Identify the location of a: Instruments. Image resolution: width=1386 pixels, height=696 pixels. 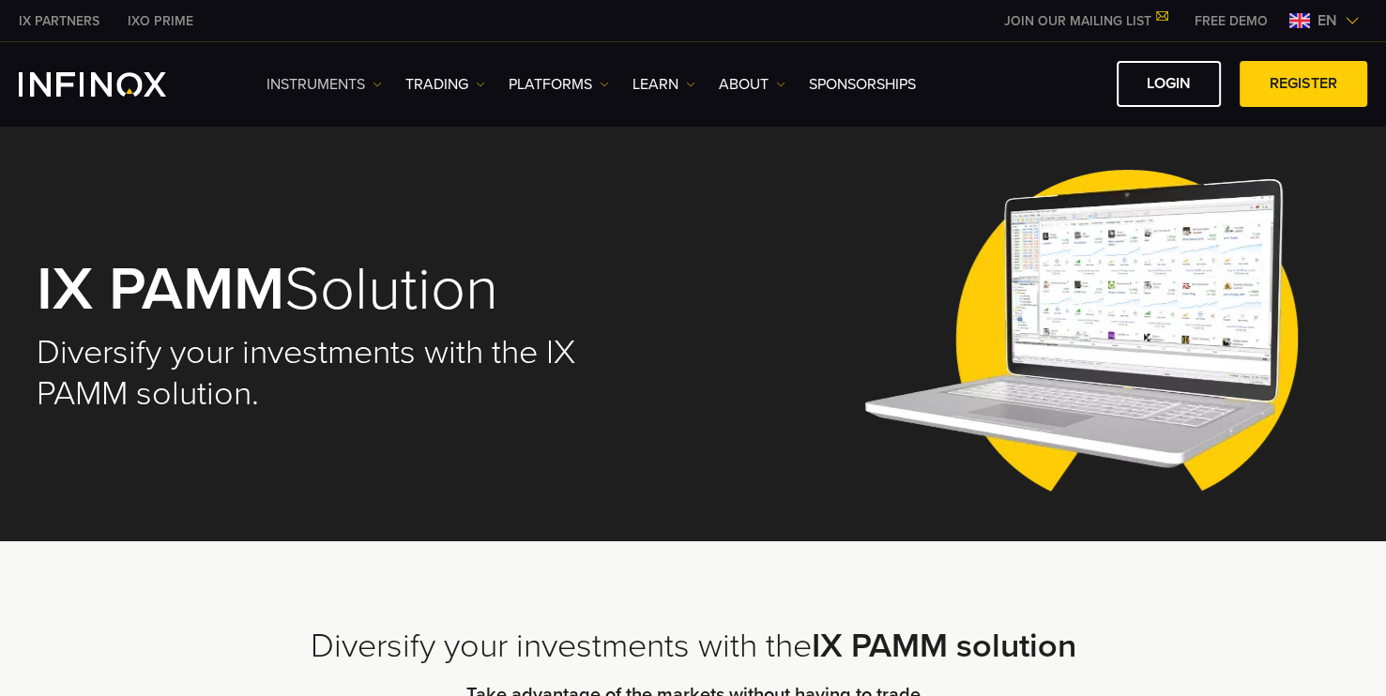
(324, 84).